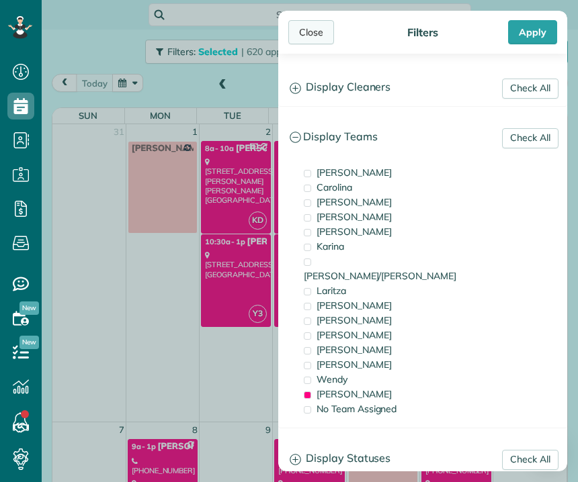  What do you see at coordinates (423, 459) in the screenshot?
I see `a: Display Statuses` at bounding box center [423, 459].